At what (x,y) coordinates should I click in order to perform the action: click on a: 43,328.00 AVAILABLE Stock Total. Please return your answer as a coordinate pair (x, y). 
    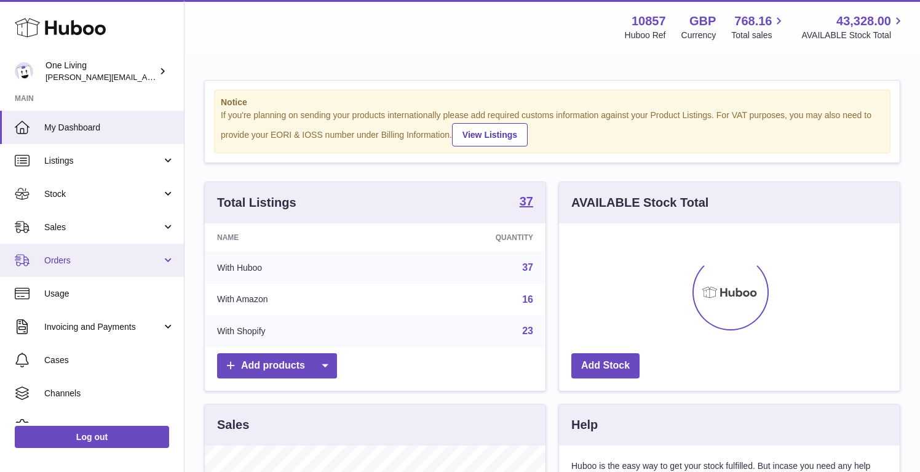
    Looking at the image, I should click on (853, 27).